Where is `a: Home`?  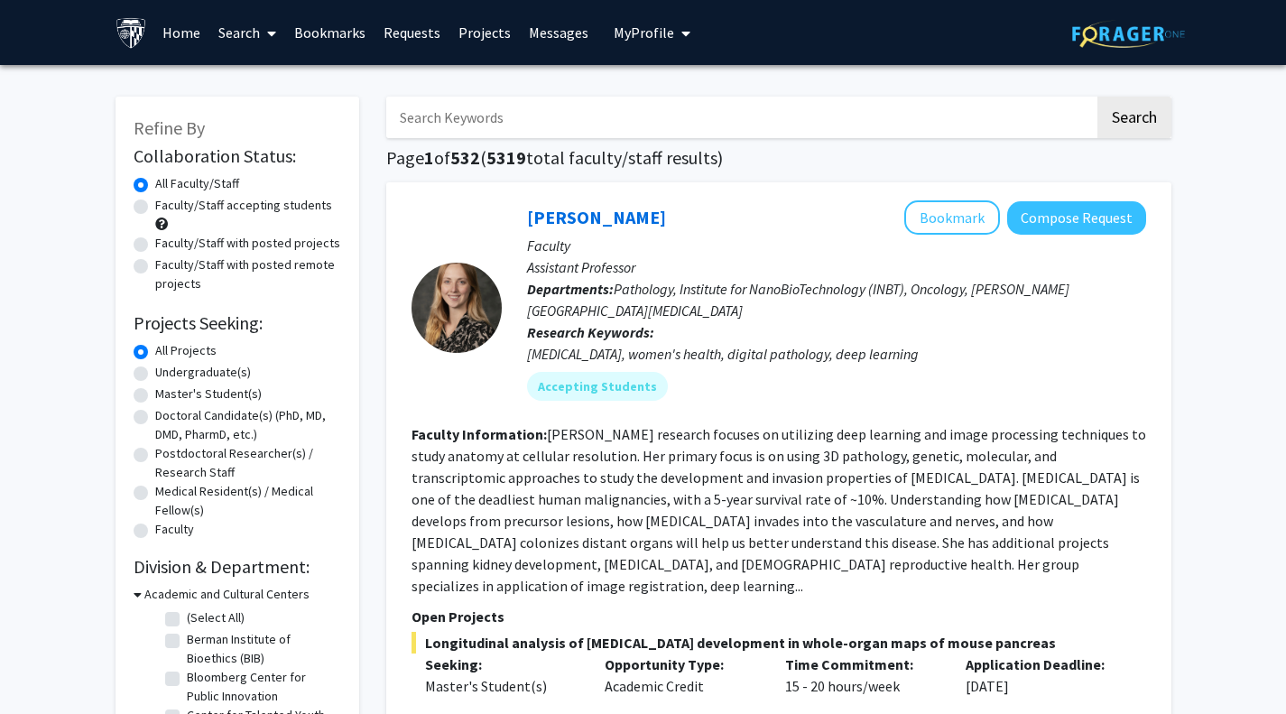
a: Home is located at coordinates (181, 32).